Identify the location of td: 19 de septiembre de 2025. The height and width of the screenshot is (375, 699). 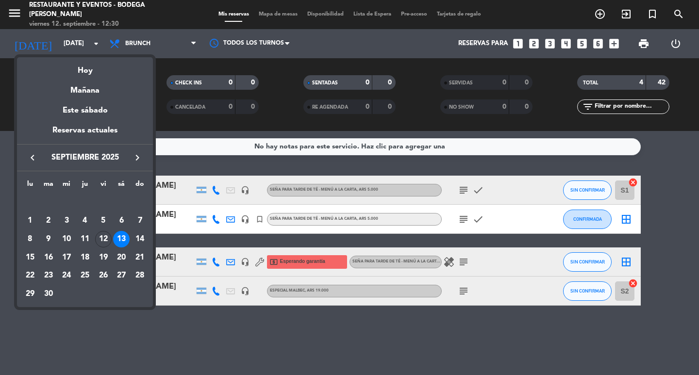
(103, 258).